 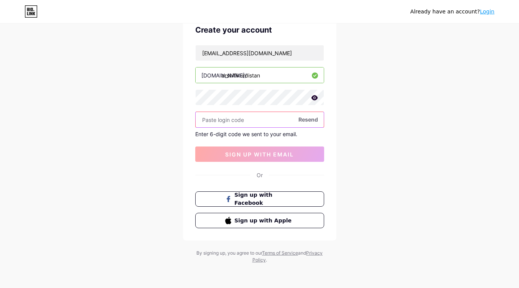 I want to click on a: Terms of Service, so click(x=280, y=253).